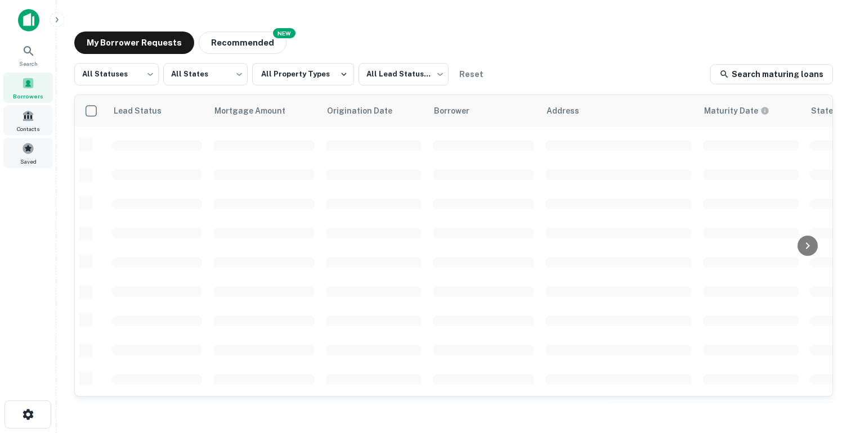 This screenshot has width=851, height=433. I want to click on img: capitalize-icon.png, so click(29, 20).